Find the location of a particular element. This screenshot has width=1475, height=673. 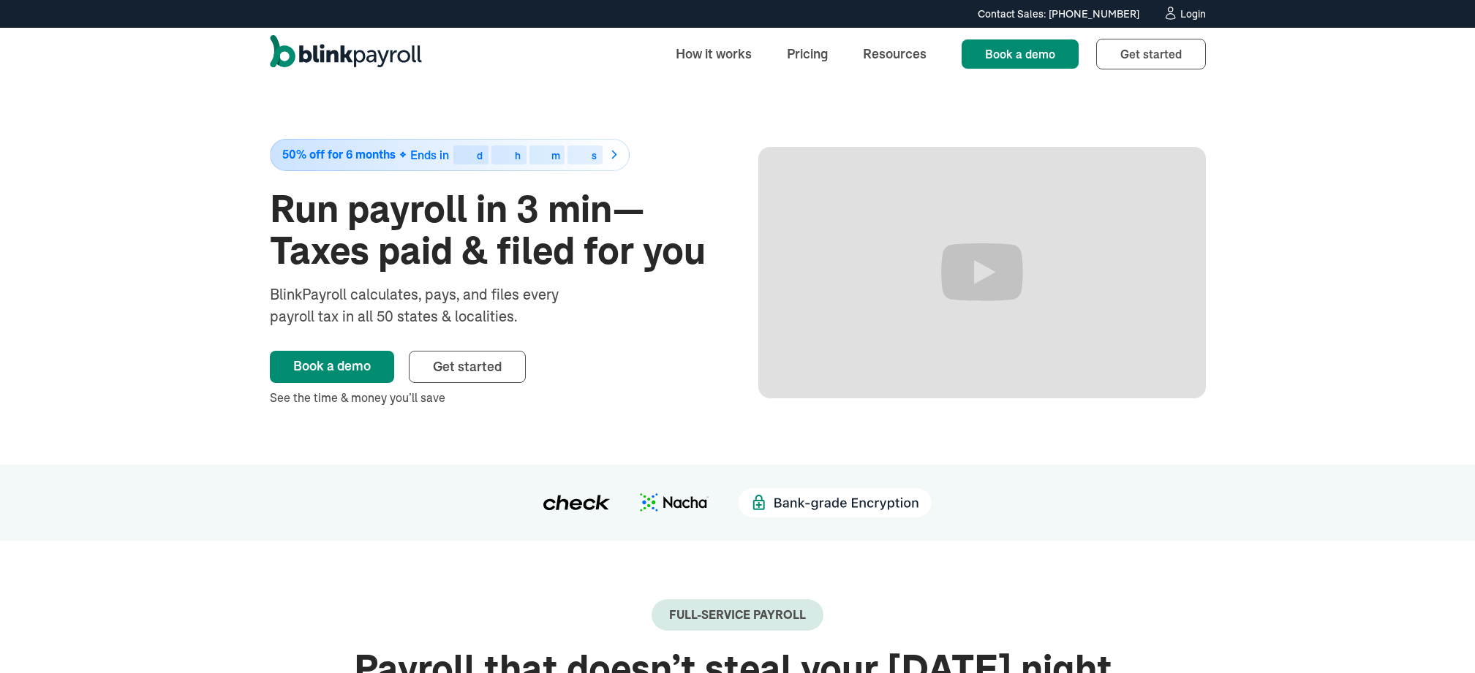

span: Book a demo is located at coordinates (1020, 54).